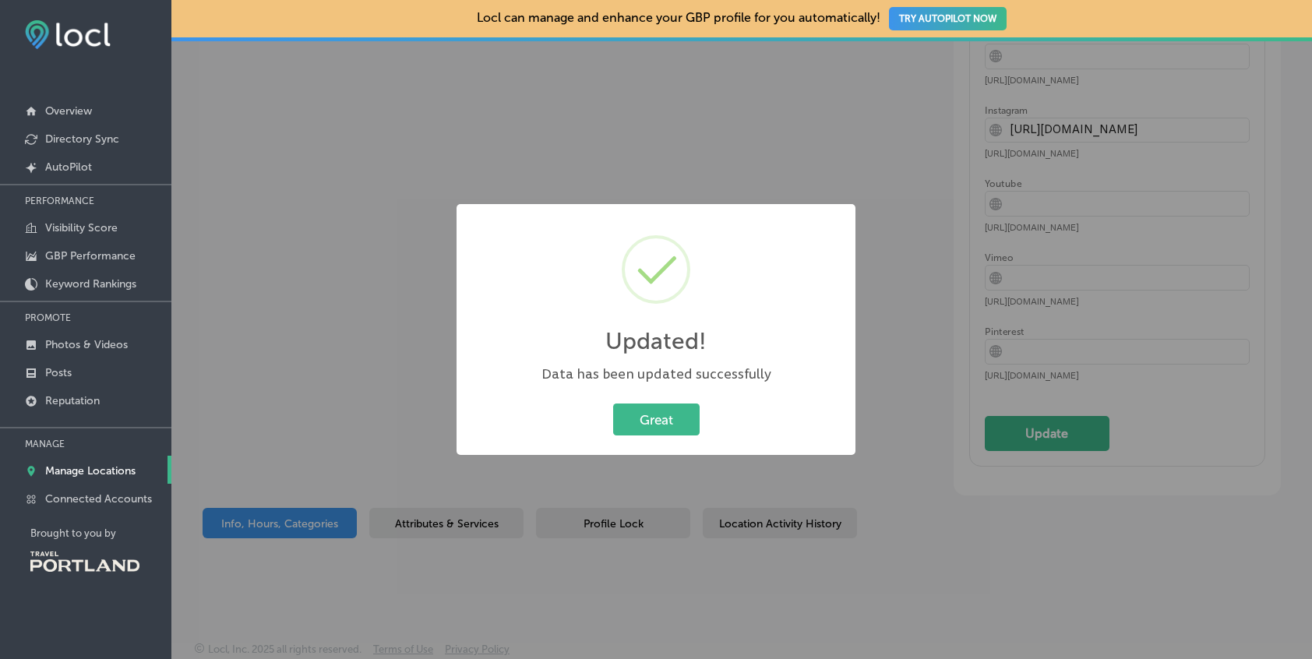  I want to click on p: Brought to you by, so click(101, 533).